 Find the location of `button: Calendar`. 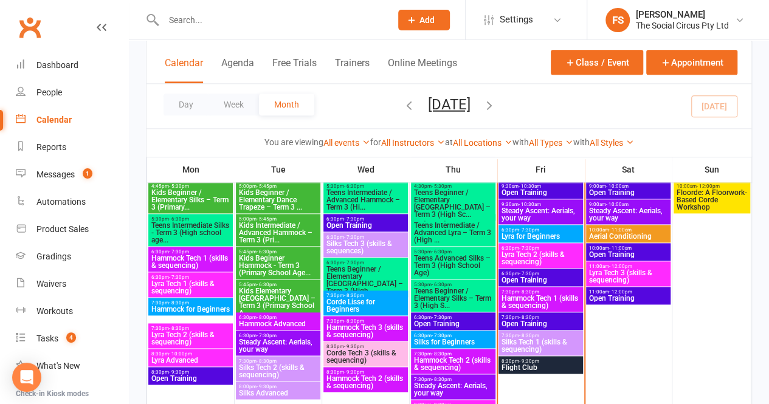

button: Calendar is located at coordinates (184, 70).